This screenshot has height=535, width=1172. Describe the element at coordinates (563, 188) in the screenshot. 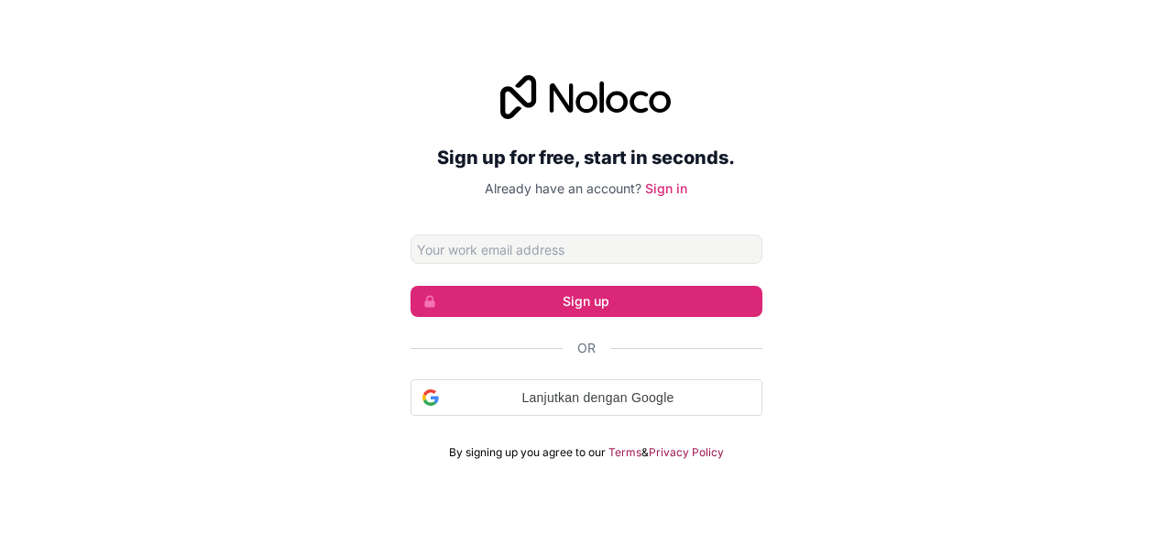

I see `span: Already have an account?` at that location.